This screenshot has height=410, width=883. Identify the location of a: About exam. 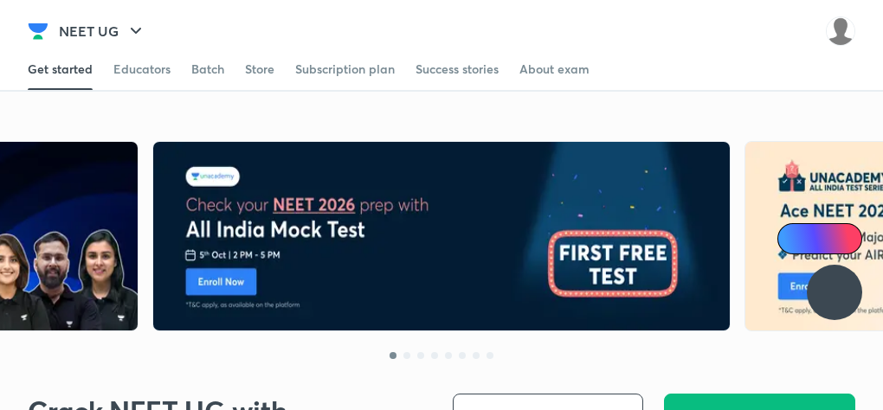
(554, 69).